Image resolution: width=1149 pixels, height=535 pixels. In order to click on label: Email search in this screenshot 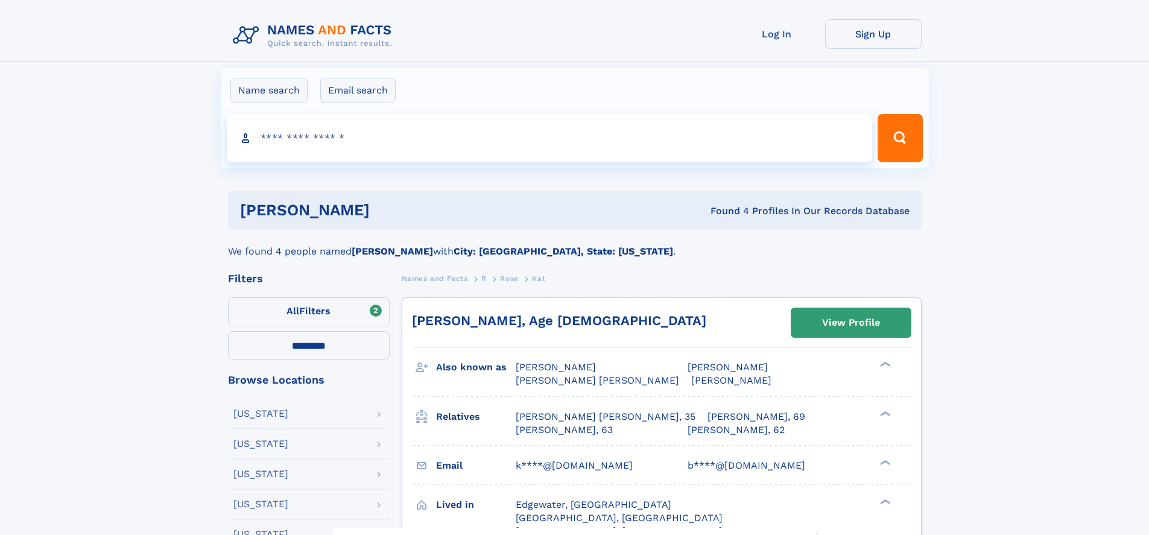, I will do `click(358, 90)`.